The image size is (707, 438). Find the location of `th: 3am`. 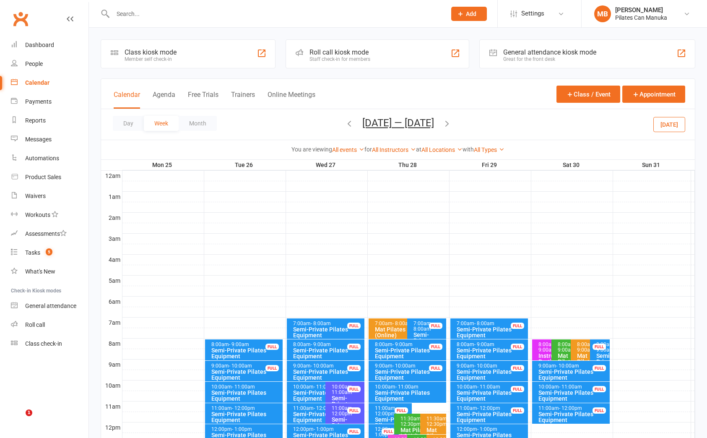

th: 3am is located at coordinates (112, 238).